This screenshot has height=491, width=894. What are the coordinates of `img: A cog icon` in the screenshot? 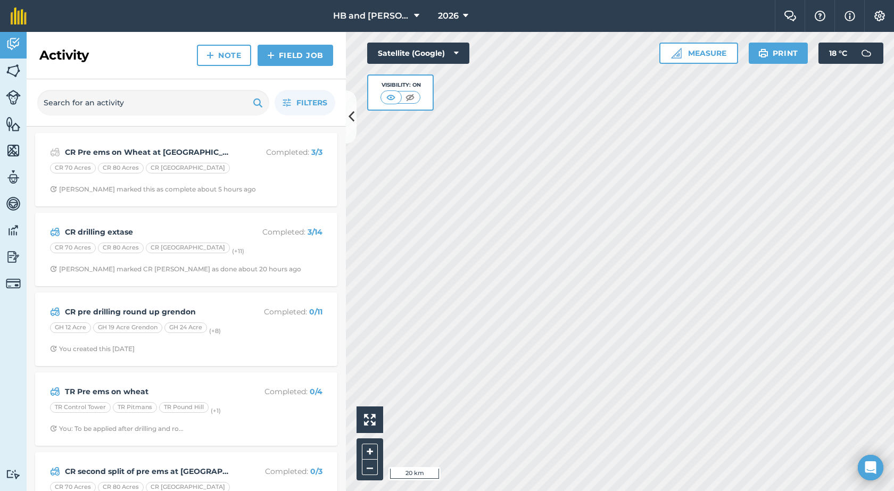 It's located at (879, 16).